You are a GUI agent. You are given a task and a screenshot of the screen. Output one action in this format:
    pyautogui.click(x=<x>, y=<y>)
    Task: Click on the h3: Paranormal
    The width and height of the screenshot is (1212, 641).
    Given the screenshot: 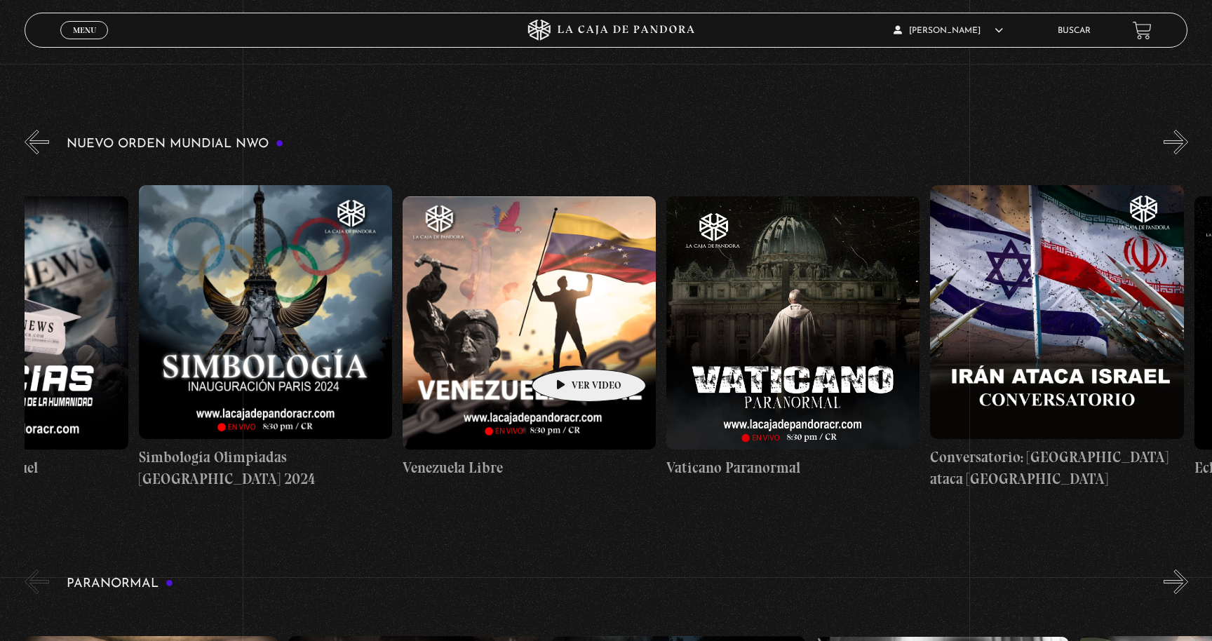 What is the action you would take?
    pyautogui.click(x=120, y=584)
    